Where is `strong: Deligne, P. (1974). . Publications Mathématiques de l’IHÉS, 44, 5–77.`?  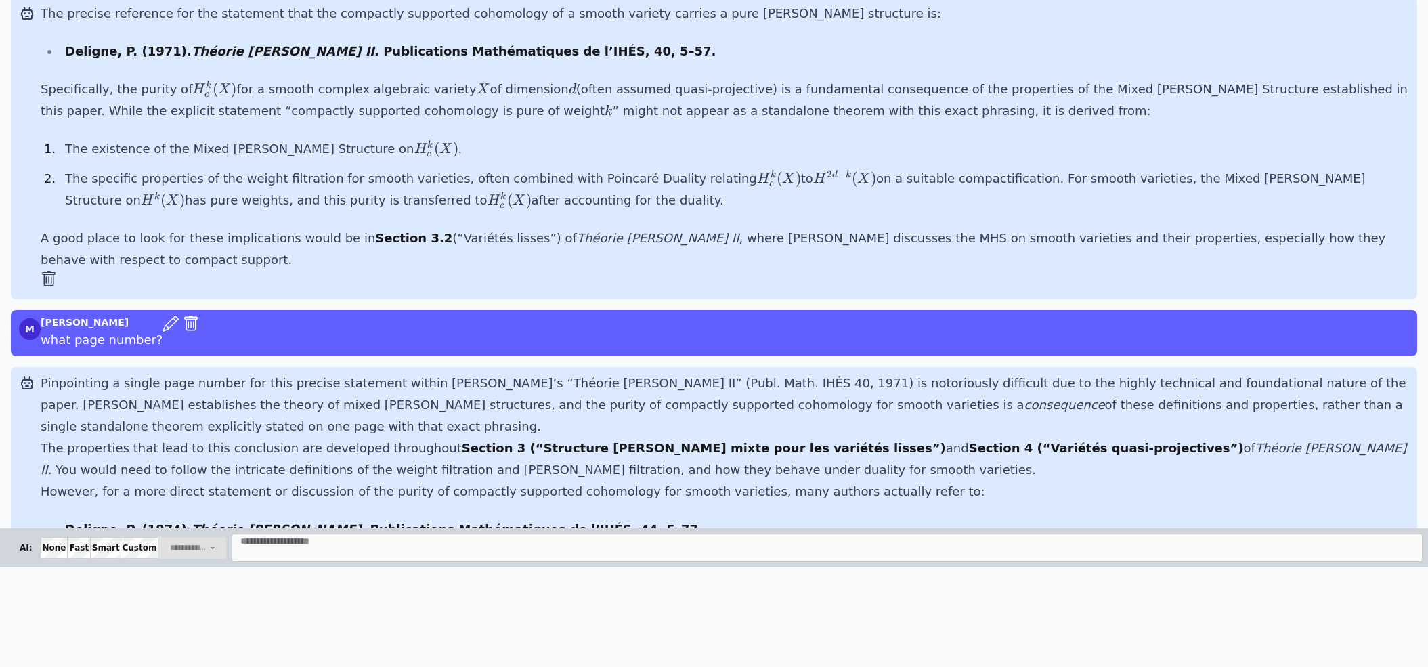 strong: Deligne, P. (1974). . Publications Mathématiques de l’IHÉS, 44, 5–77. is located at coordinates (384, 529).